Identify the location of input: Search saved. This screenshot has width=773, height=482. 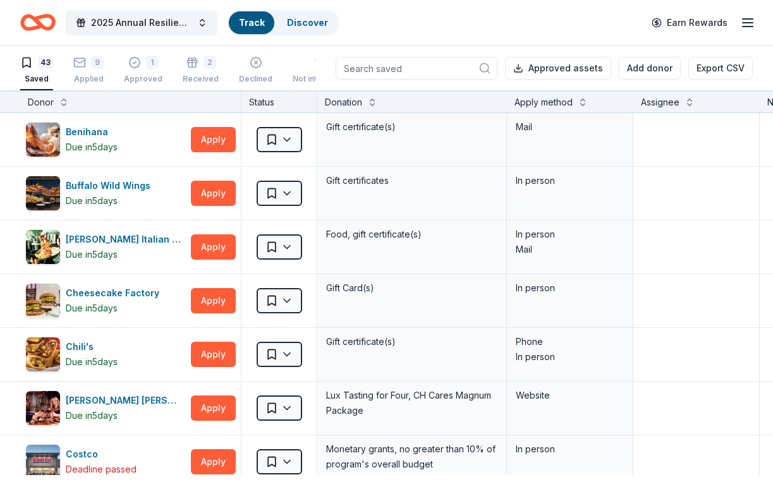
(417, 68).